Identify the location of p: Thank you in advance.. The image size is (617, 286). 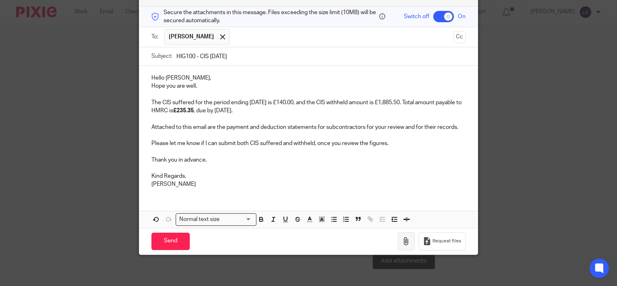
(308, 160).